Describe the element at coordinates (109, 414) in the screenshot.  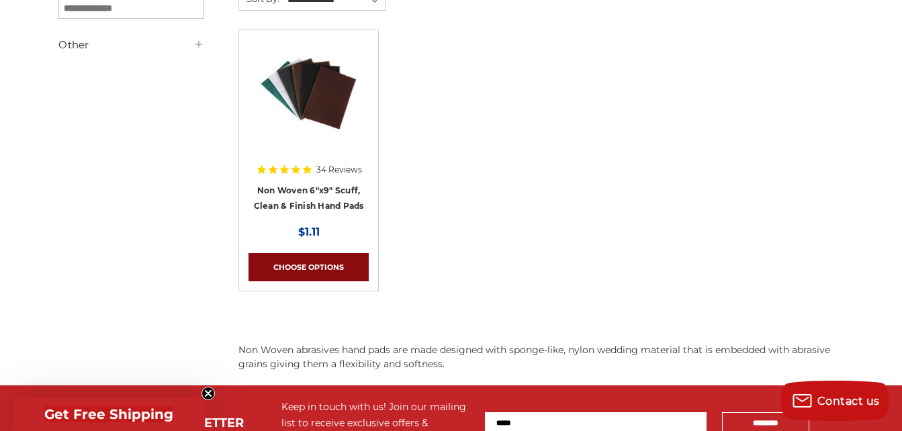
I see `div: Get Free ShippingClose teaser` at that location.